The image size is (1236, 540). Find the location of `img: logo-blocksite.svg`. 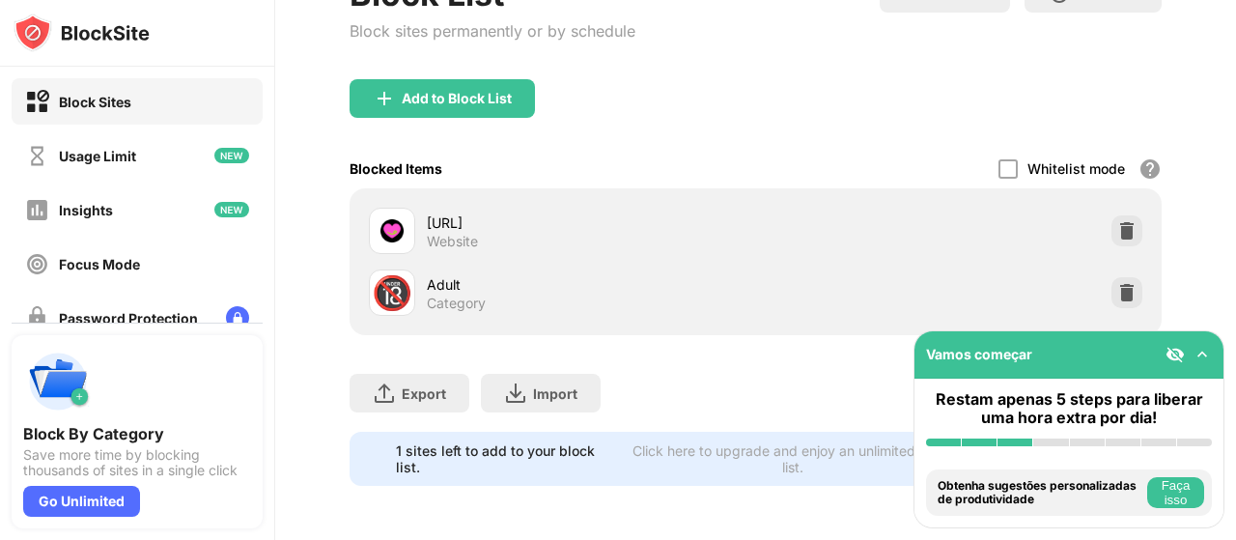

img: logo-blocksite.svg is located at coordinates (81, 33).